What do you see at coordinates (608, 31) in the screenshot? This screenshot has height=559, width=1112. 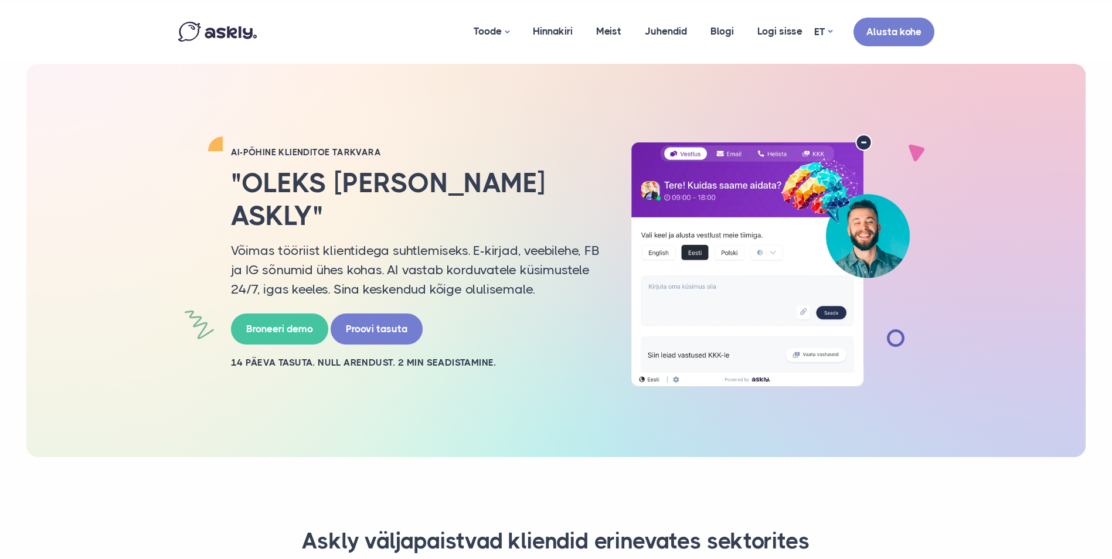 I see `a: Meist` at bounding box center [608, 31].